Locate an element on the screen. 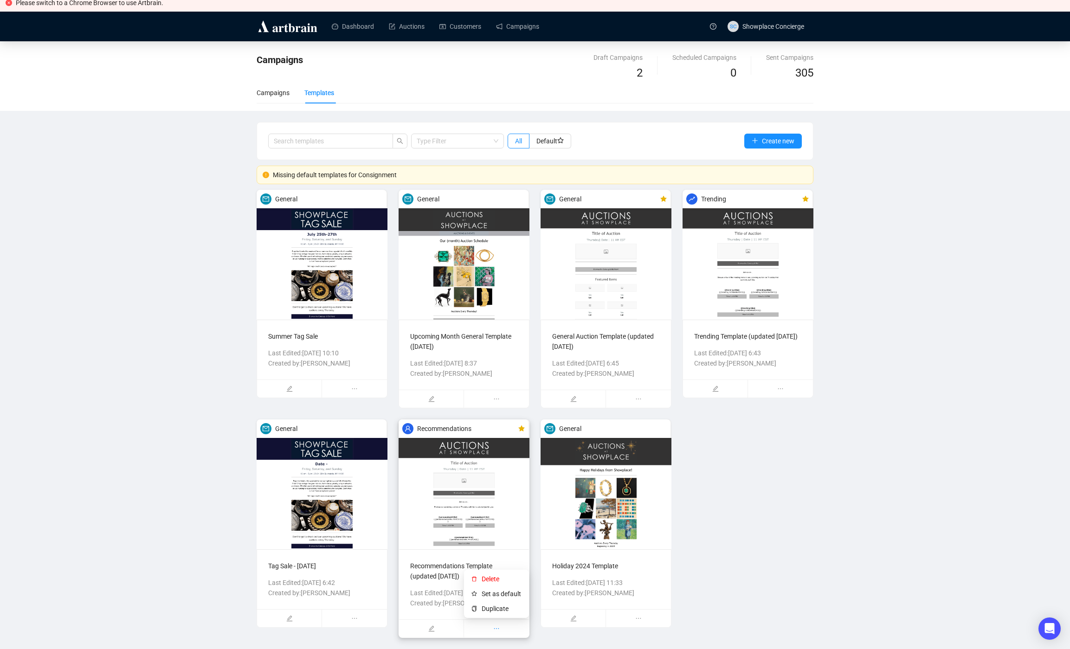  span: delete is located at coordinates (475, 579).